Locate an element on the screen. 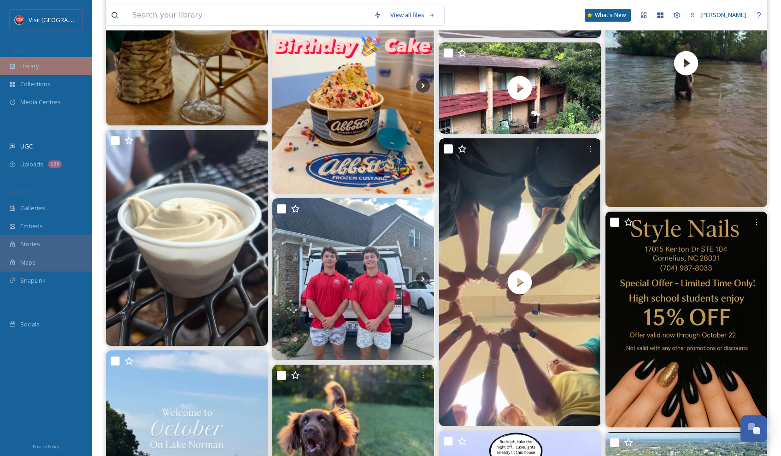 This screenshot has height=456, width=781. span: Maps is located at coordinates (28, 262).